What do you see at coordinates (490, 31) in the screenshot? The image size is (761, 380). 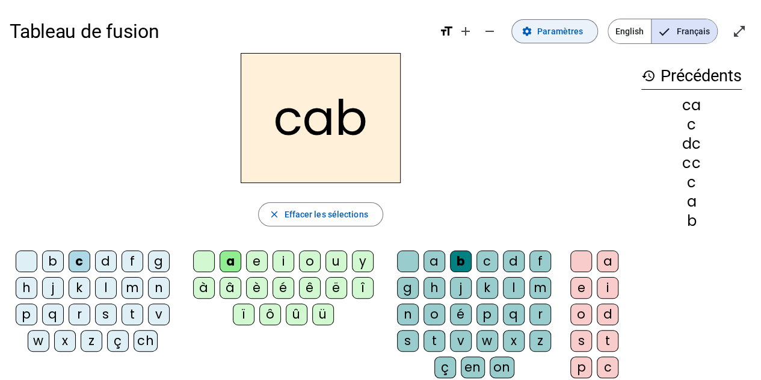 I see `button: Diminuer la taille de la police` at bounding box center [490, 31].